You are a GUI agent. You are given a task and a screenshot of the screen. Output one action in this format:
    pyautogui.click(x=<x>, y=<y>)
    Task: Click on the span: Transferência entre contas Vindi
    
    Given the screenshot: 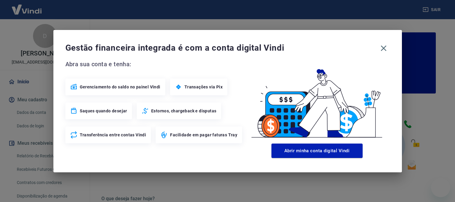 What is the action you would take?
    pyautogui.click(x=113, y=135)
    